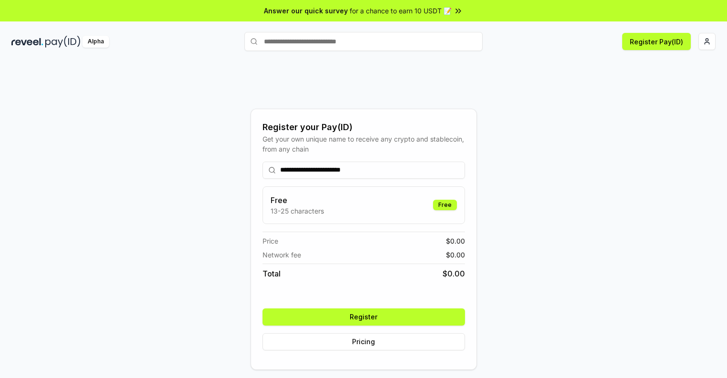 The width and height of the screenshot is (727, 378). What do you see at coordinates (272, 273) in the screenshot?
I see `span: Total` at bounding box center [272, 273].